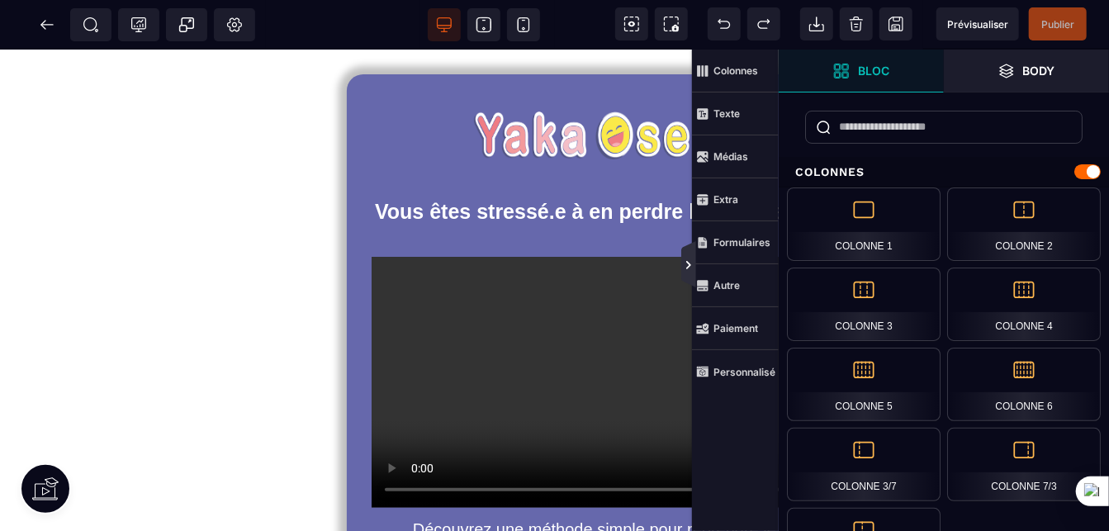 The height and width of the screenshot is (531, 1109). I want to click on strong: Paiement, so click(736, 328).